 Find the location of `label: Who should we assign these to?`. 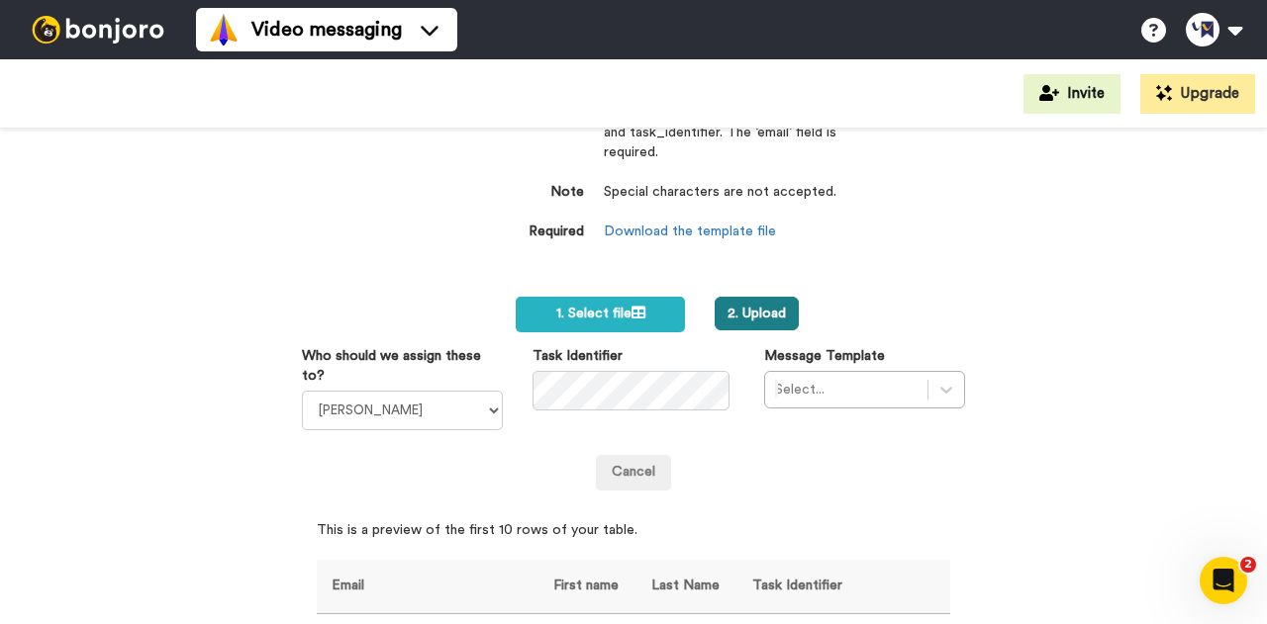

label: Who should we assign these to? is located at coordinates (402, 366).